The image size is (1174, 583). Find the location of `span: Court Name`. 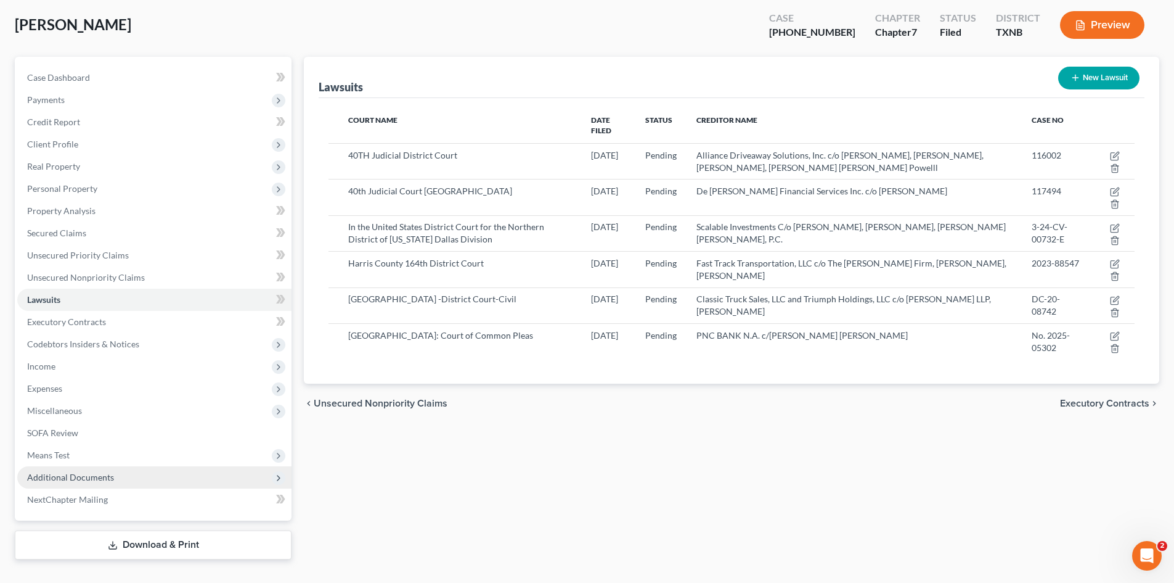

span: Court Name is located at coordinates (373, 120).